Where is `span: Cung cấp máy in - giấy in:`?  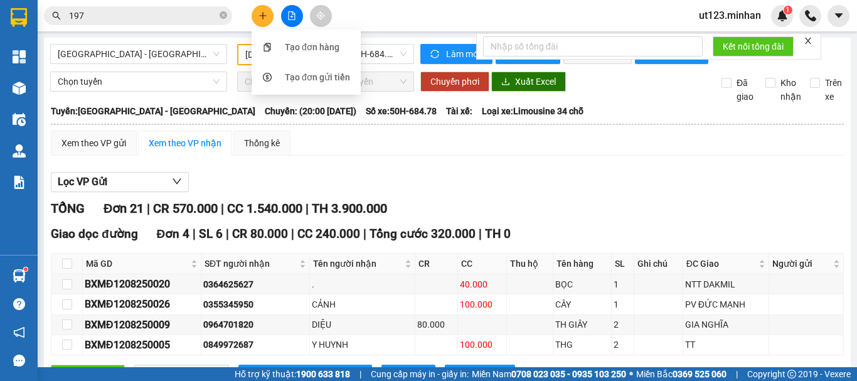
span: Cung cấp máy in - giấy in: is located at coordinates (420, 374).